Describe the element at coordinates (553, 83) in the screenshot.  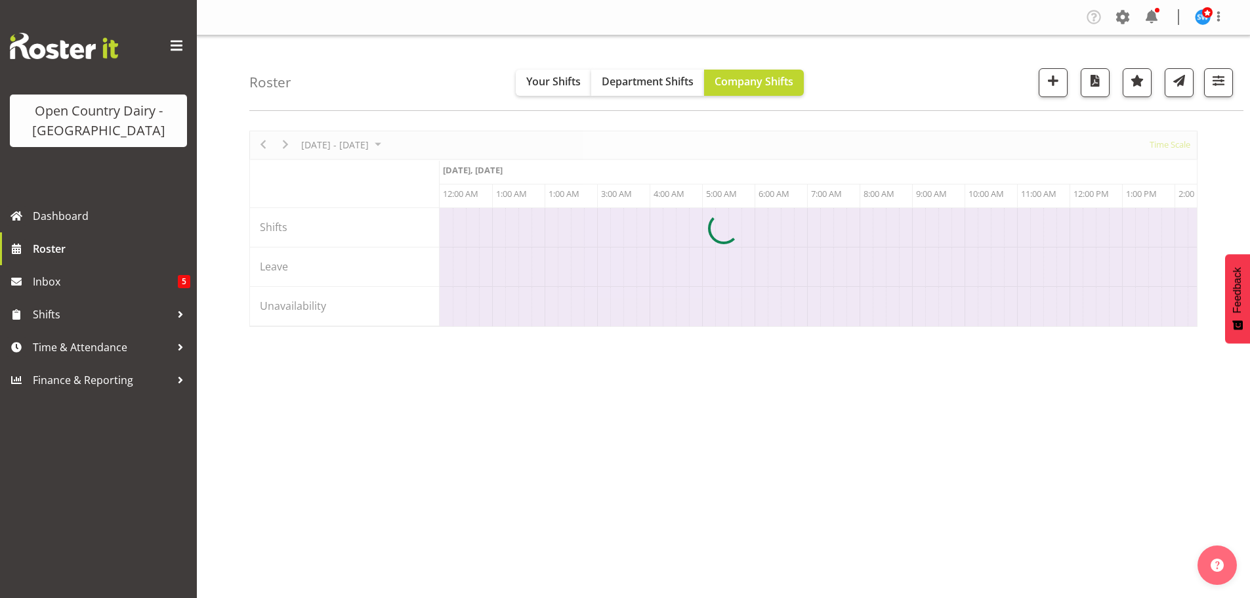
I see `button: Your Shifts` at that location.